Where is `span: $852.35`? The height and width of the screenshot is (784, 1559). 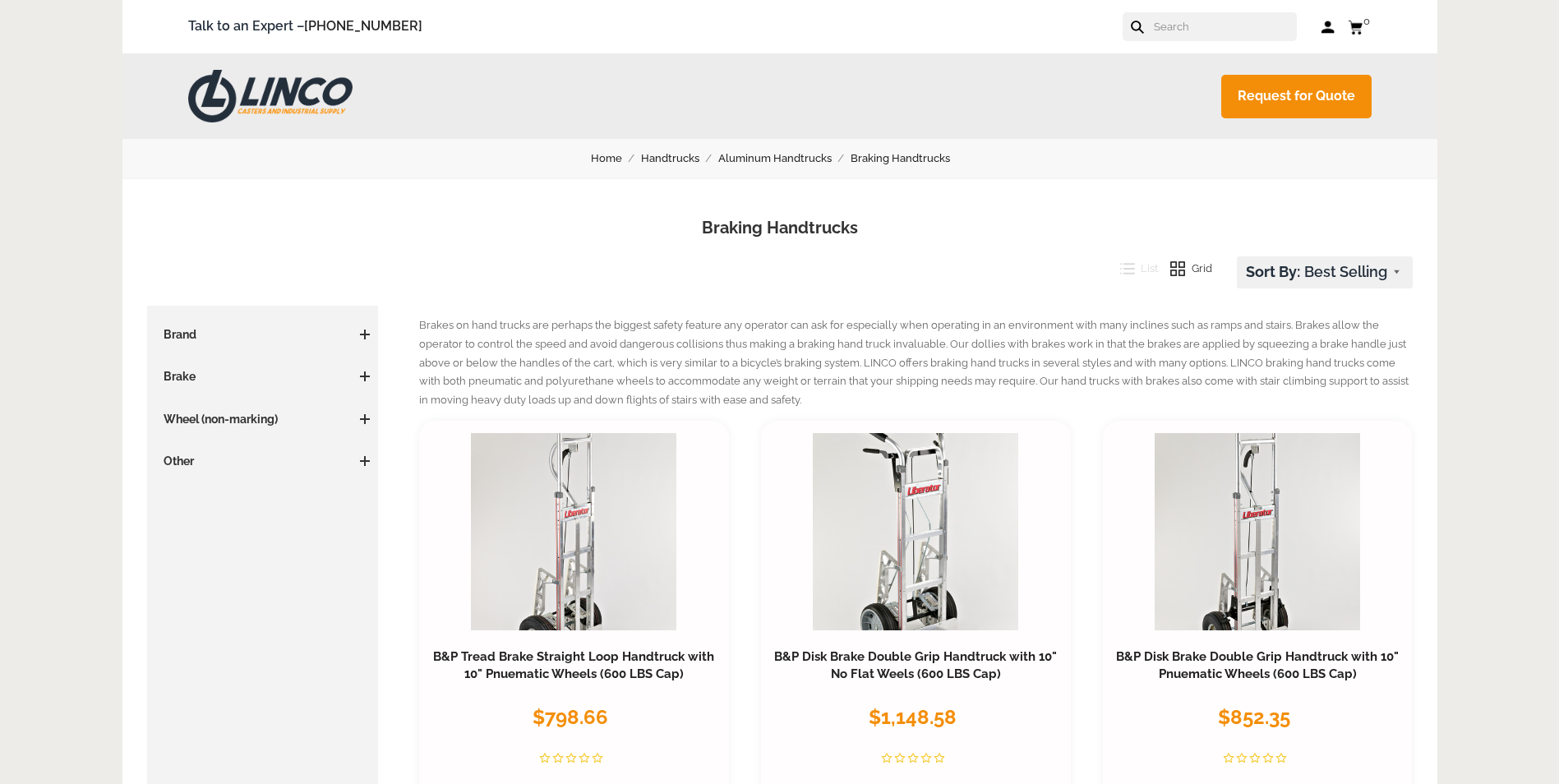 span: $852.35 is located at coordinates (1254, 717).